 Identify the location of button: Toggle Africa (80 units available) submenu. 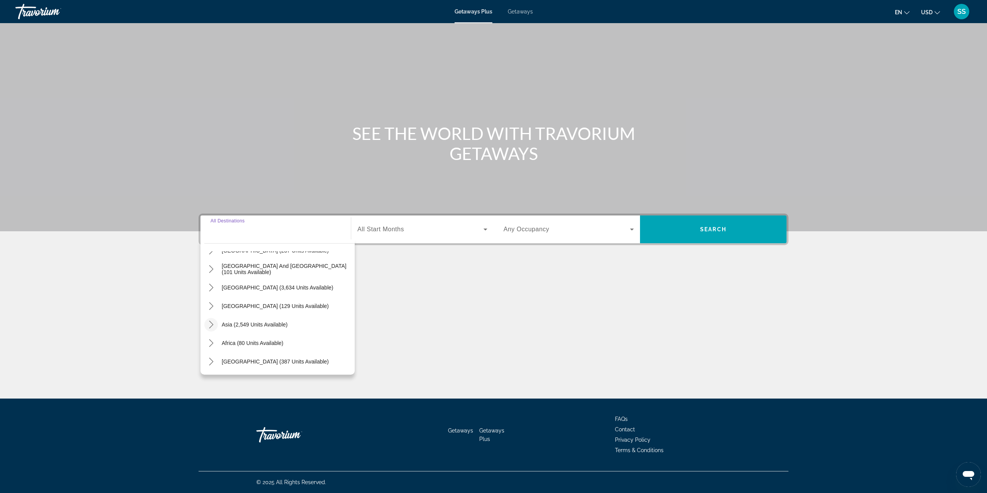
(211, 343).